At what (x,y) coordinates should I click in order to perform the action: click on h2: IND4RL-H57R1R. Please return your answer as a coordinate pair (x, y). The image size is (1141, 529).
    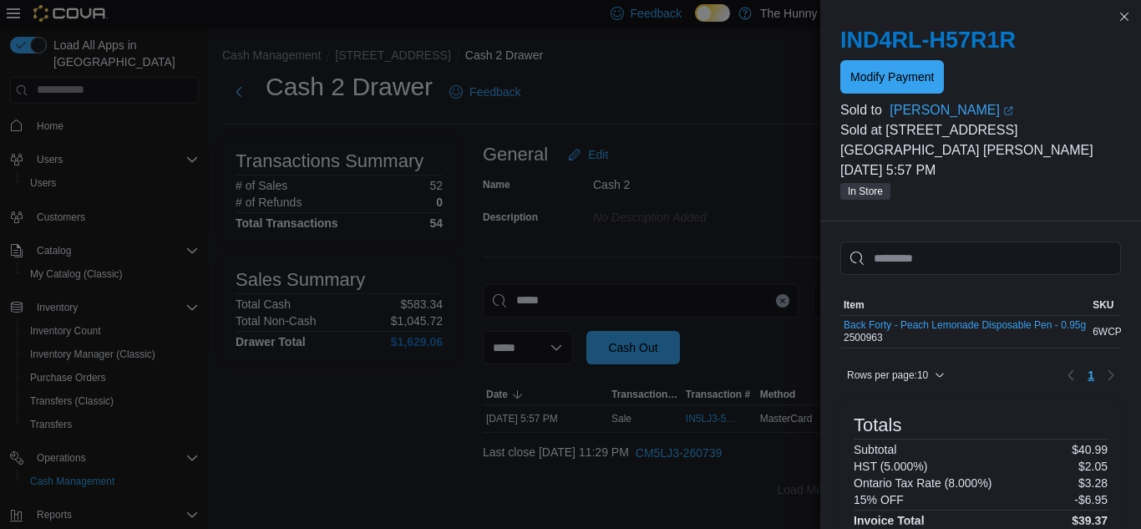
    Looking at the image, I should click on (980, 40).